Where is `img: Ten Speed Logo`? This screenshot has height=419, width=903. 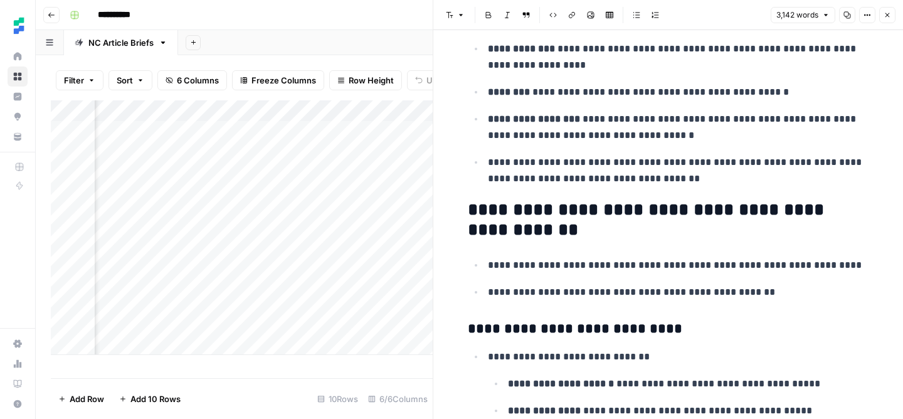
img: Ten Speed Logo is located at coordinates (19, 26).